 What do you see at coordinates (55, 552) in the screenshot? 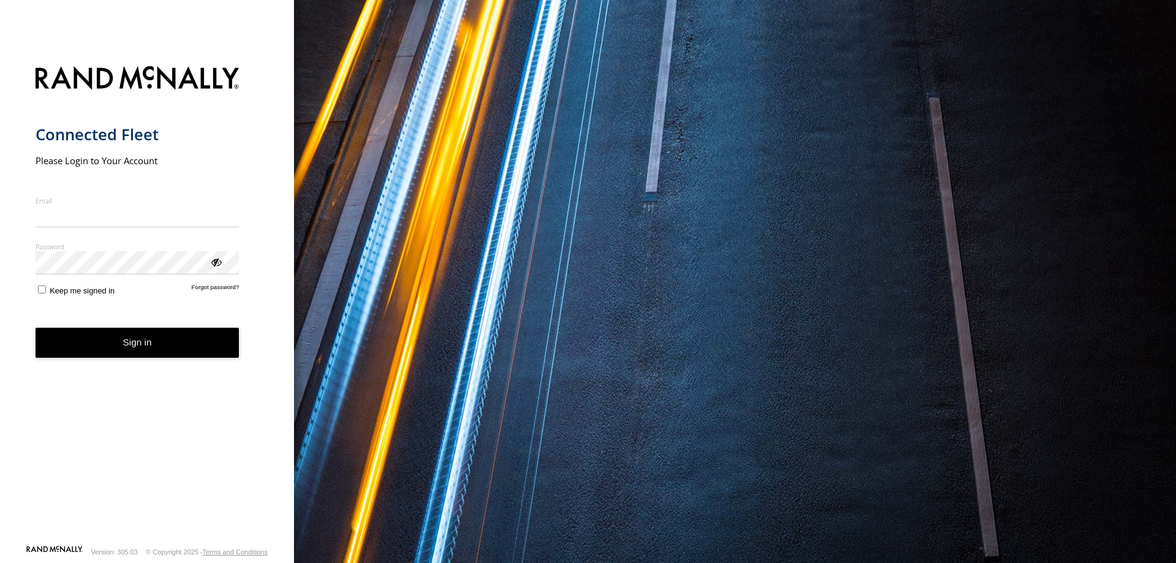
I see `a: Visit our Website` at bounding box center [55, 552].